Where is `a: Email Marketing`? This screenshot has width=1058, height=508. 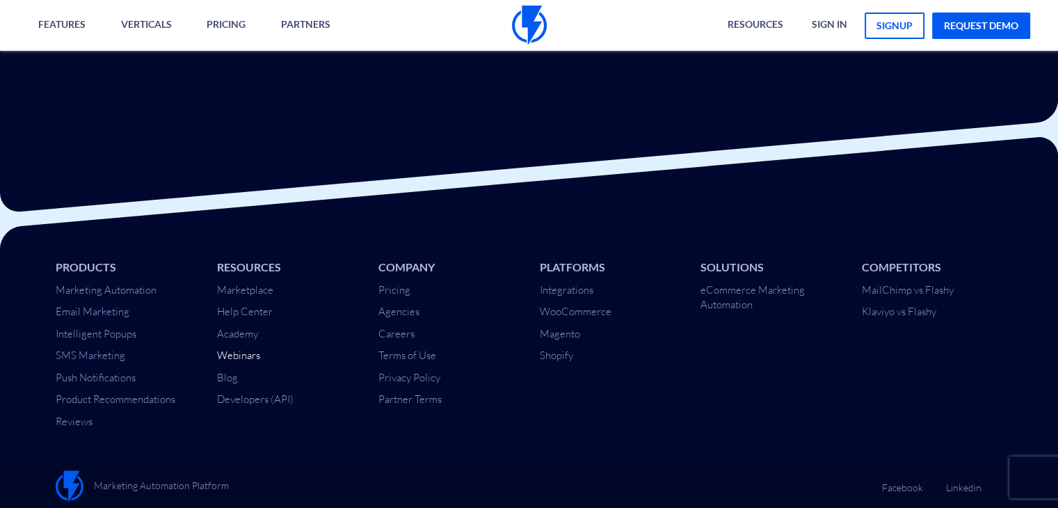 a: Email Marketing is located at coordinates (93, 311).